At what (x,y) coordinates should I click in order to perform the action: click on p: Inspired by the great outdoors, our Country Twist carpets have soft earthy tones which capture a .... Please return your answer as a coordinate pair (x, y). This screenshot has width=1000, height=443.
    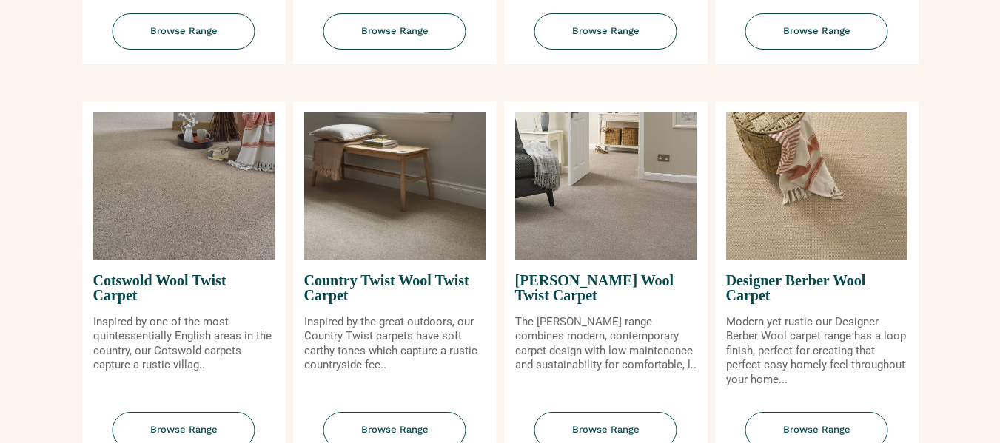
    Looking at the image, I should click on (395, 344).